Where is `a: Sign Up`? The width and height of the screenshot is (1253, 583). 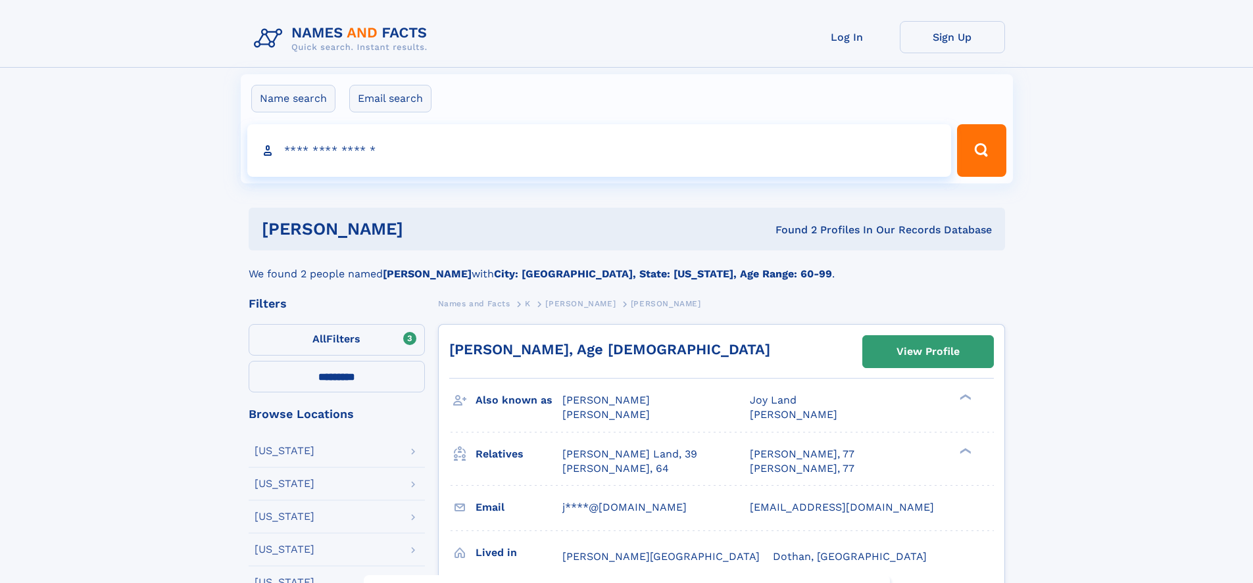
a: Sign Up is located at coordinates (952, 37).